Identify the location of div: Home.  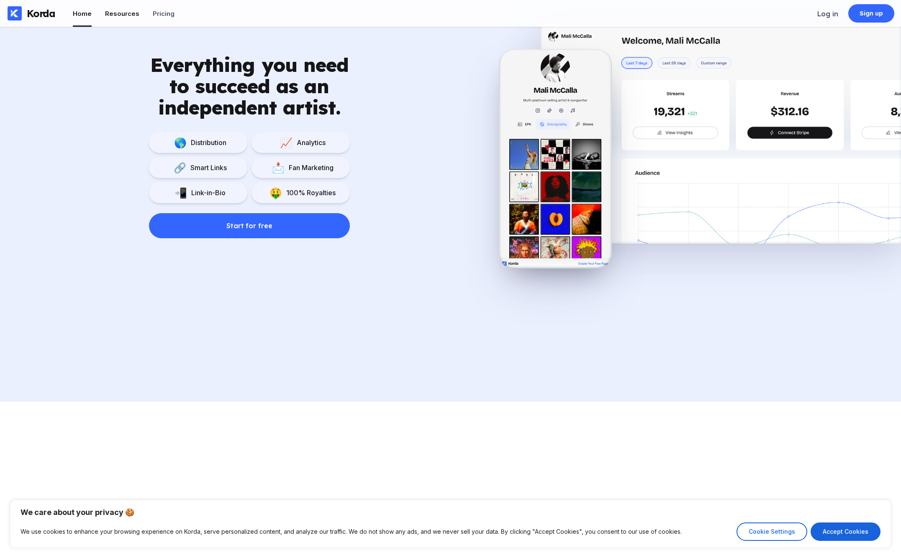
(82, 13).